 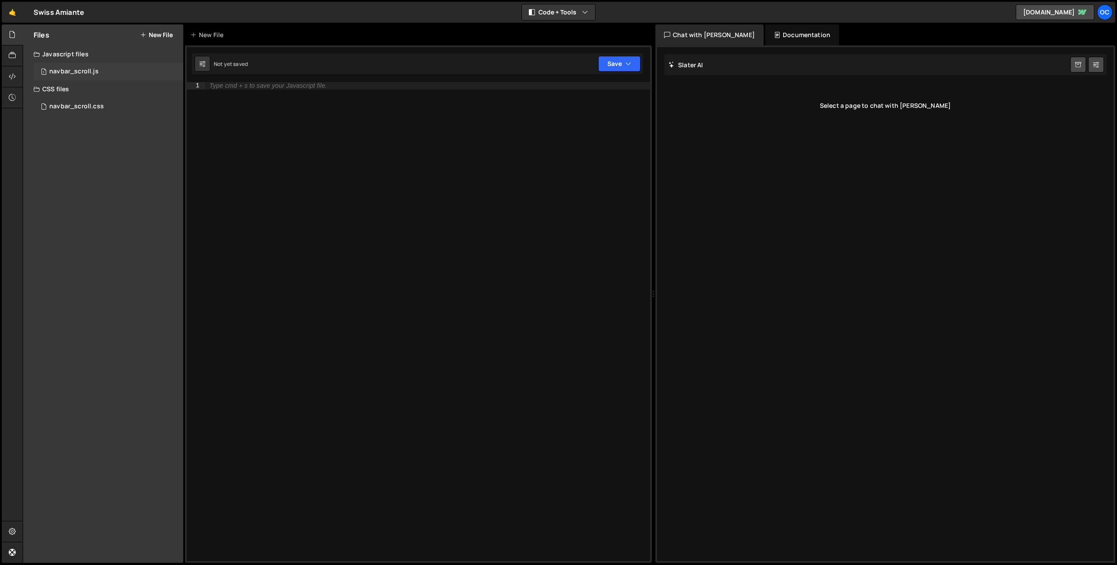 What do you see at coordinates (209, 35) in the screenshot?
I see `div: New File` at bounding box center [209, 35].